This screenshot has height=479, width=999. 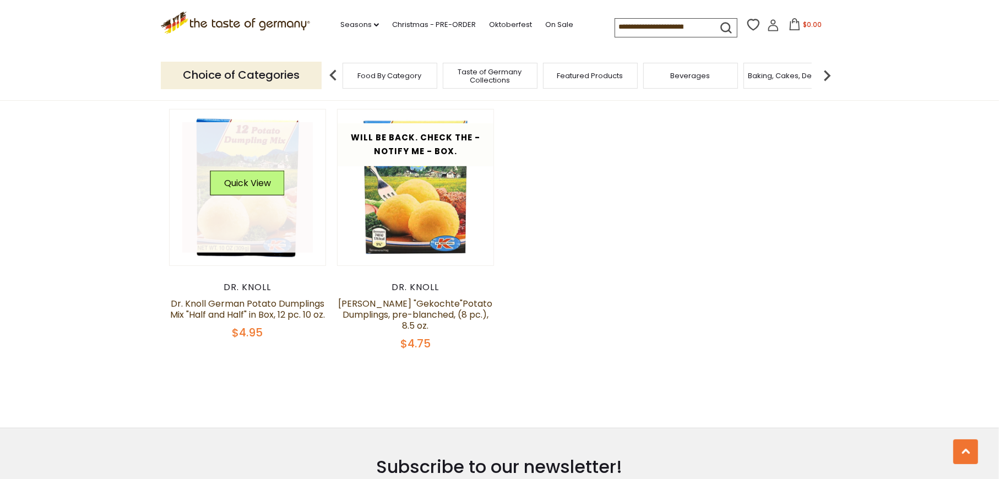 What do you see at coordinates (813, 24) in the screenshot?
I see `span: $0.00` at bounding box center [813, 24].